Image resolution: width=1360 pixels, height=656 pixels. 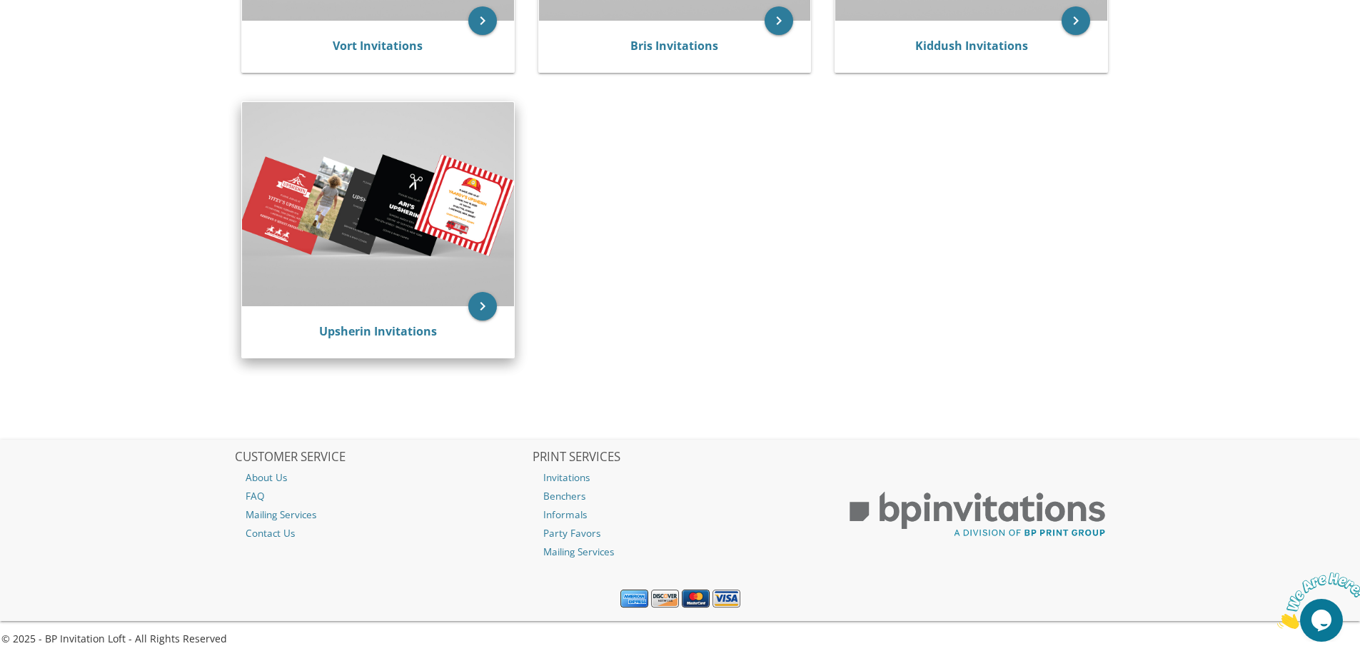 What do you see at coordinates (674, 46) in the screenshot?
I see `a: Bris Invitations` at bounding box center [674, 46].